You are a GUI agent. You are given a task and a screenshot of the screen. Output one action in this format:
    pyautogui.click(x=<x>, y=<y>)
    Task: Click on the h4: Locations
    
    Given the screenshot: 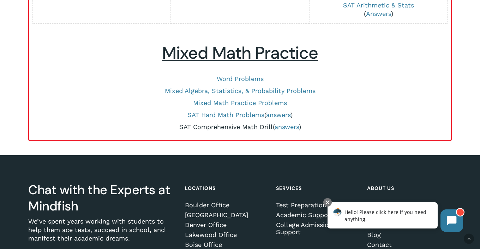 What is the action you would take?
    pyautogui.click(x=226, y=188)
    